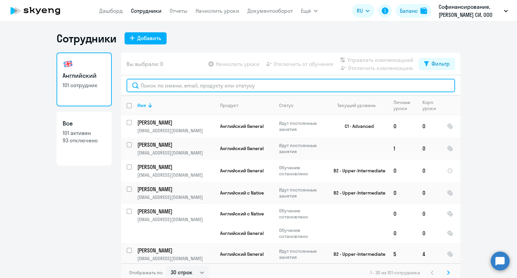  What do you see at coordinates (413, 11) in the screenshot?
I see `button: Балансbalance` at bounding box center [413, 11].